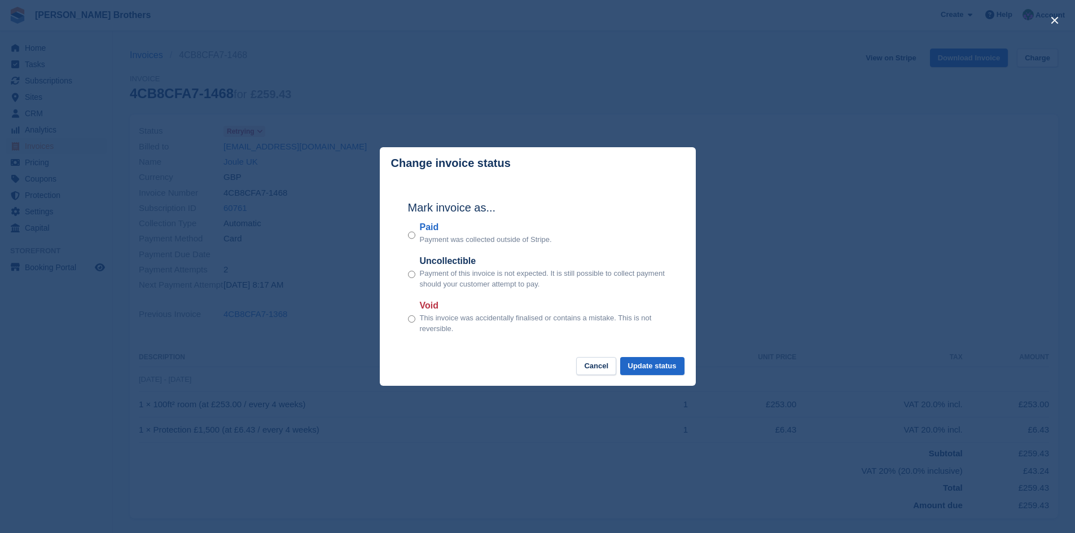 The image size is (1075, 533). I want to click on p: This invoice was accidentally finalised or contains a mistake. This is not reversible., so click(543, 323).